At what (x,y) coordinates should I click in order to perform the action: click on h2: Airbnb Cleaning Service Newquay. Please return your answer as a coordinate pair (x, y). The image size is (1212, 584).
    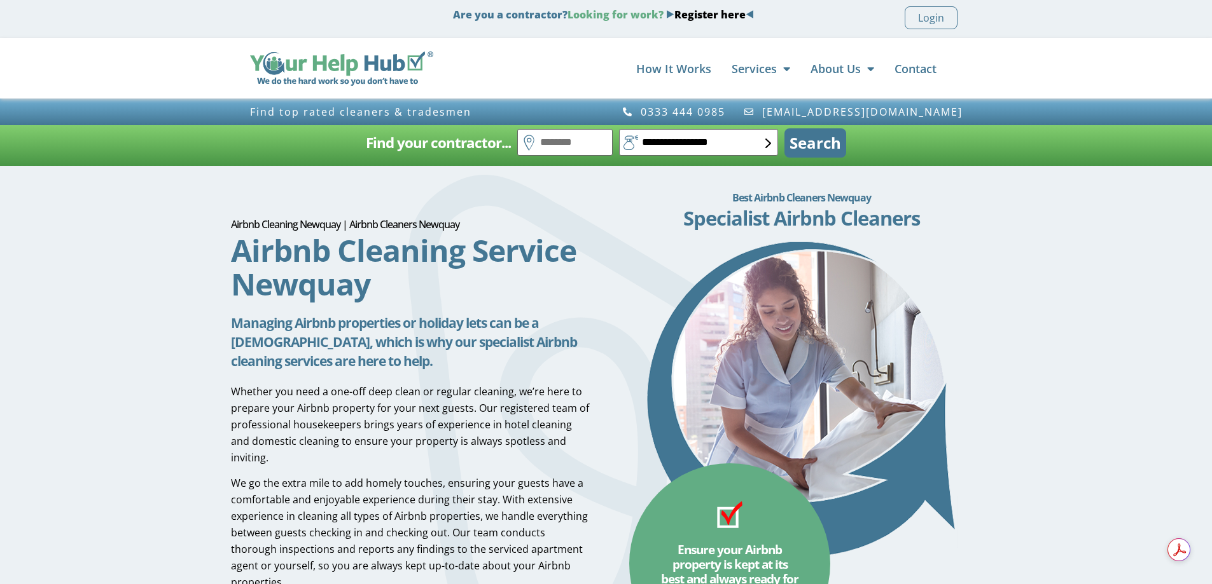
    Looking at the image, I should click on (410, 267).